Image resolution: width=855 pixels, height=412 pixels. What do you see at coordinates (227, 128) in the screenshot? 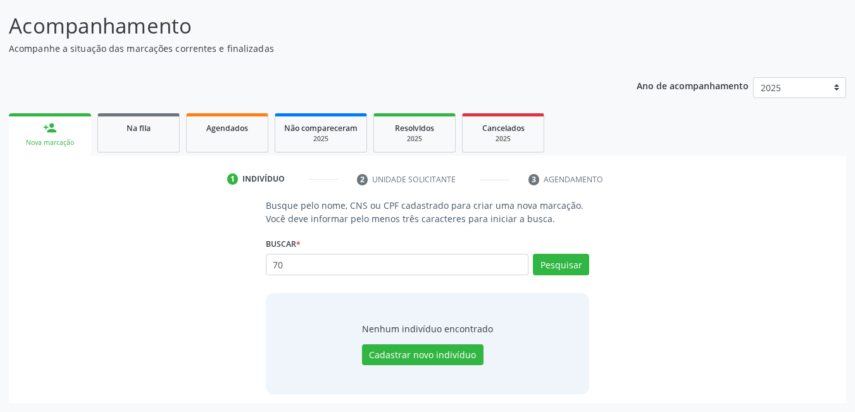
I see `span: Agendados` at bounding box center [227, 128].